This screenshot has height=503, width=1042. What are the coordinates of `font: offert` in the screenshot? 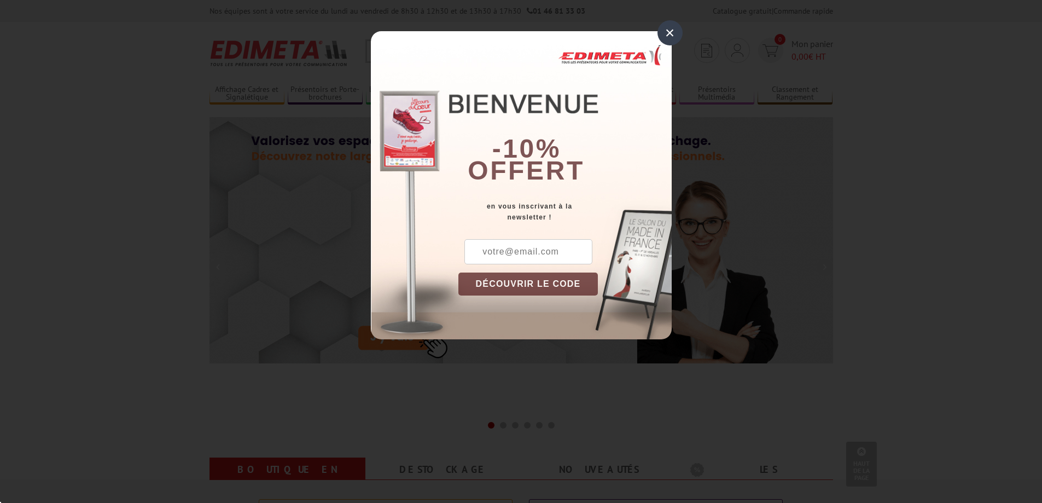 It's located at (526, 170).